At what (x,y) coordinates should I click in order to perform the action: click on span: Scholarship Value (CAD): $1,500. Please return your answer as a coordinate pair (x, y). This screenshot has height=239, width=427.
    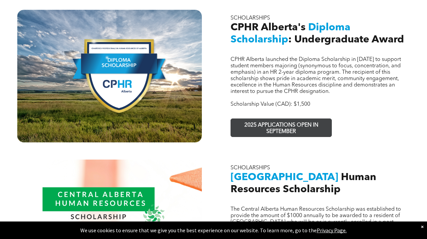
    Looking at the image, I should click on (270, 105).